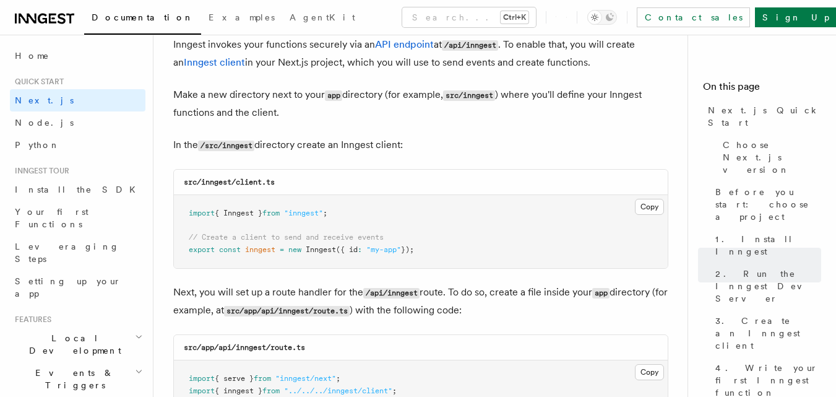  I want to click on a: Examples, so click(241, 19).